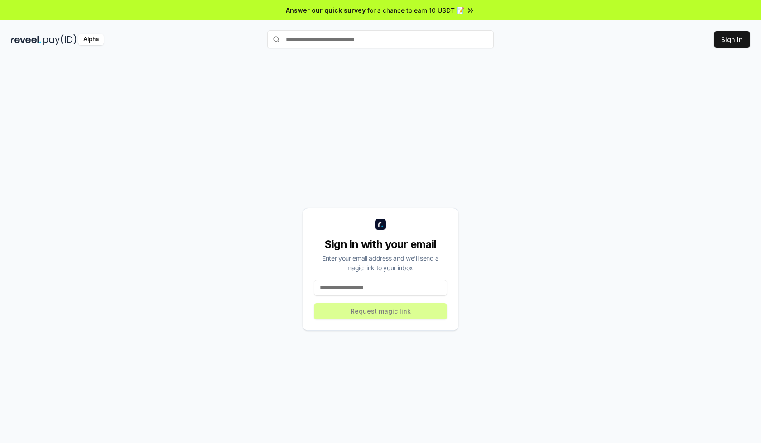 The width and height of the screenshot is (761, 443). I want to click on span: Answer our quick survey, so click(326, 10).